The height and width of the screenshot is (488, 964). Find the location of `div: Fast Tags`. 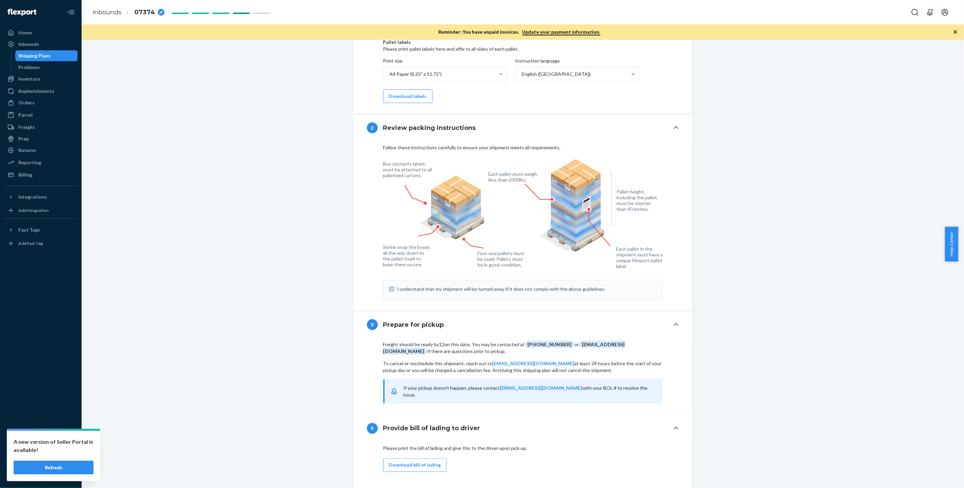

div: Fast Tags is located at coordinates (29, 230).